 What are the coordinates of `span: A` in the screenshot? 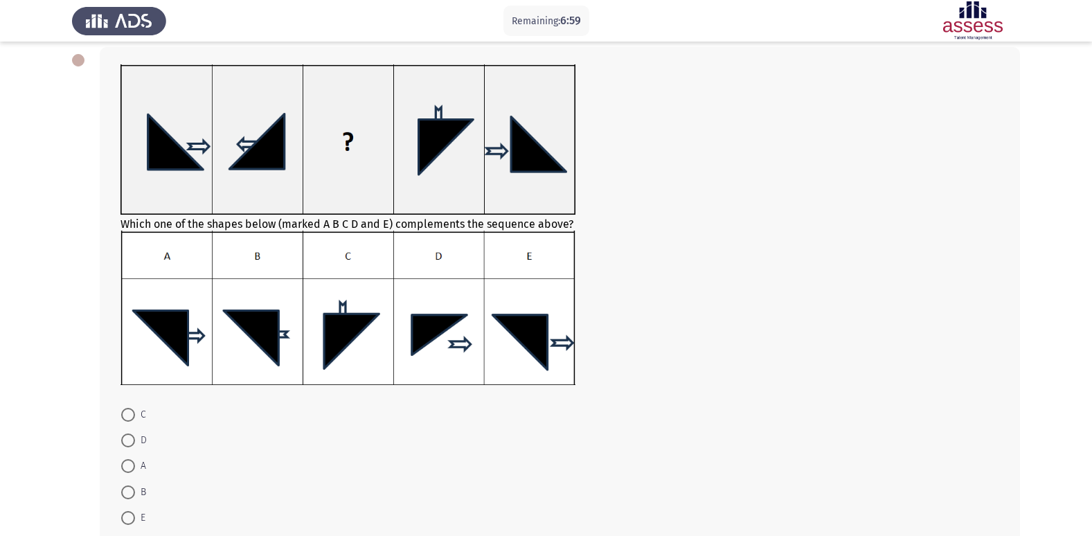 It's located at (141, 466).